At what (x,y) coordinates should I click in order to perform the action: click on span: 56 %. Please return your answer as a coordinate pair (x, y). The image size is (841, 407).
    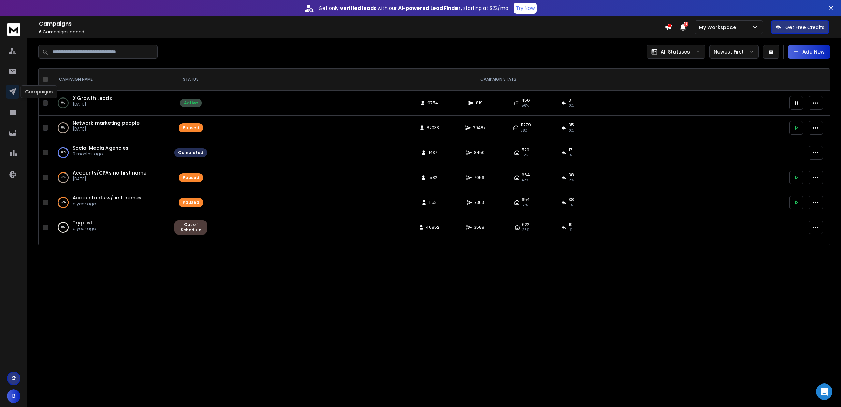
    Looking at the image, I should click on (525, 106).